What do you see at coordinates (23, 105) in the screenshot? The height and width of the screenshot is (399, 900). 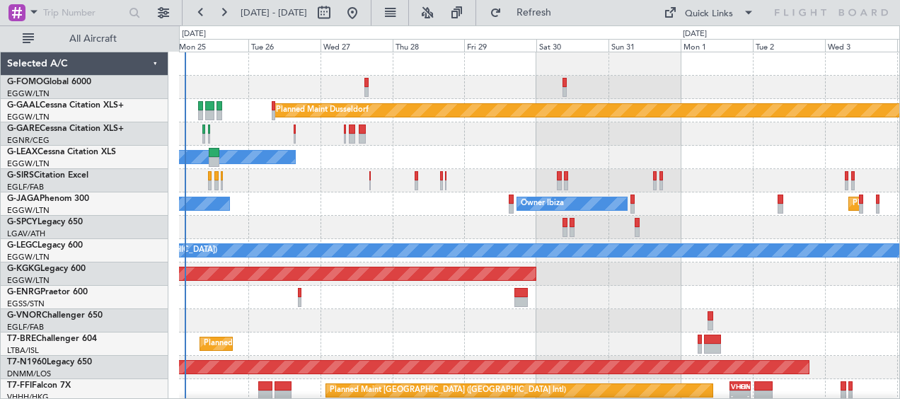 I see `span: G-GAAL` at bounding box center [23, 105].